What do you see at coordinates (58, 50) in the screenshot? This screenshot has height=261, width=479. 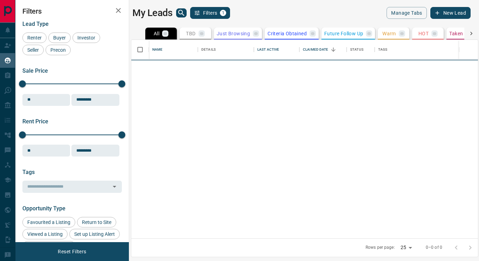 I see `div: Precon` at bounding box center [58, 50].